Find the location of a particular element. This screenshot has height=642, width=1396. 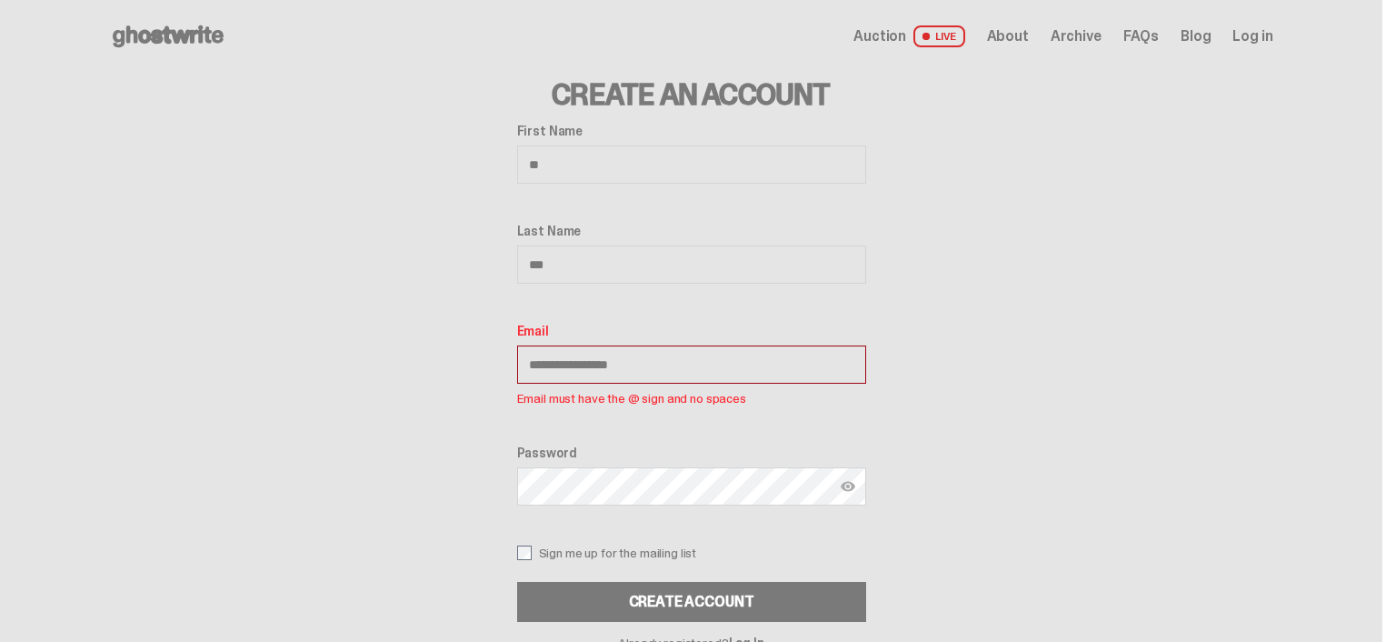

label: First Name is located at coordinates (692, 131).